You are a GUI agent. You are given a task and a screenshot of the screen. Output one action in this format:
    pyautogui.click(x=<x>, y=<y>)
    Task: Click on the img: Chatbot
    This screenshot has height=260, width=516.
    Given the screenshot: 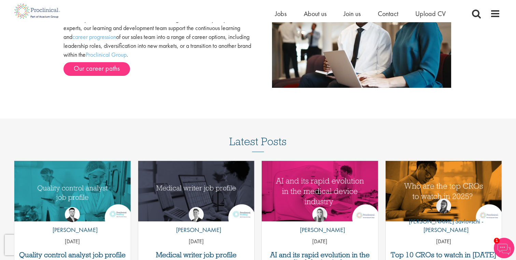 What is the action you would take?
    pyautogui.click(x=504, y=248)
    